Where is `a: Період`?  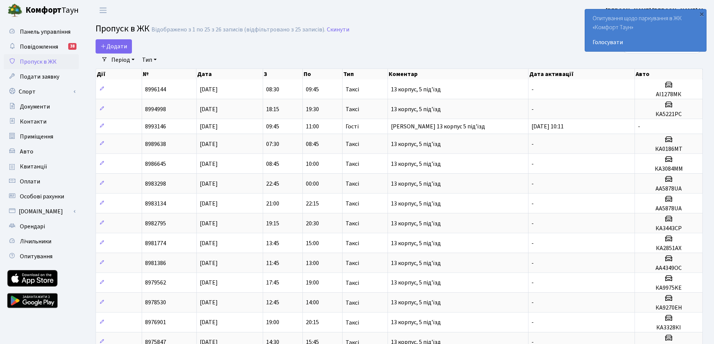
a: Період is located at coordinates (123, 60).